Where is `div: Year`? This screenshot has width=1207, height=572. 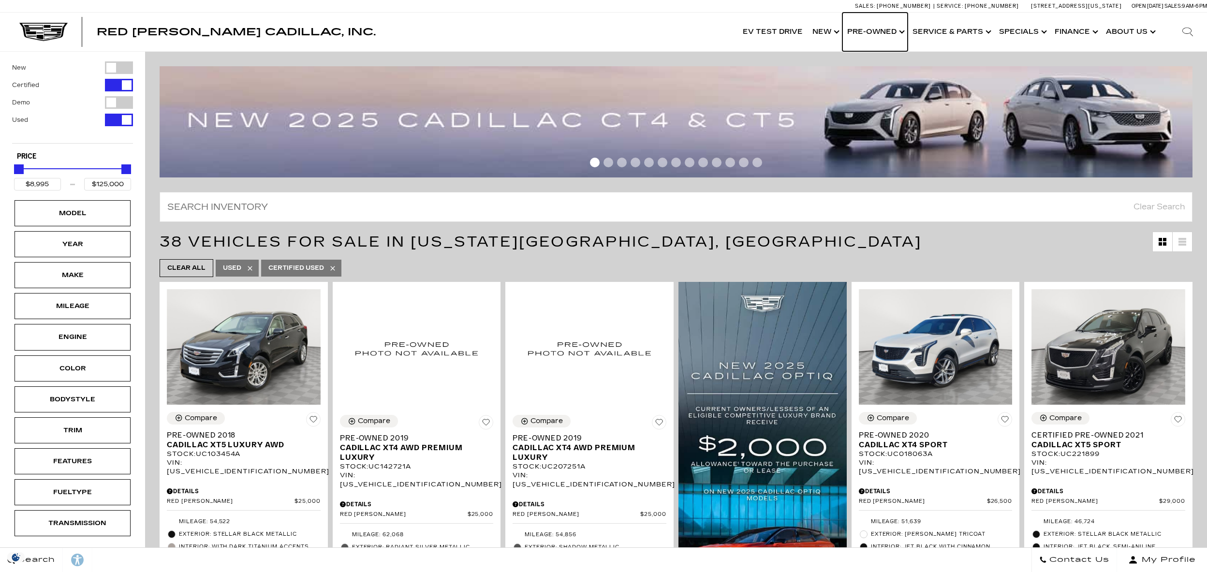
div: Year is located at coordinates (73, 244).